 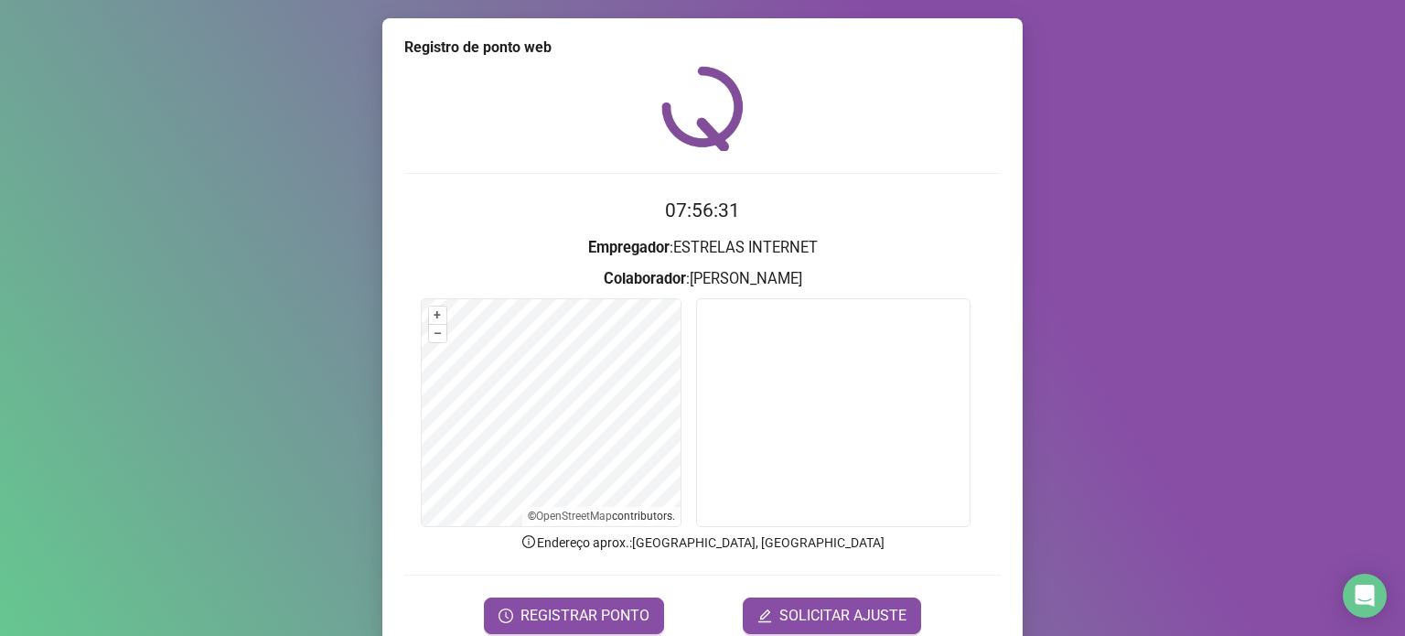 What do you see at coordinates (703, 248) in the screenshot?
I see `h3: : ESTRELAS INTERNET` at bounding box center [703, 248].